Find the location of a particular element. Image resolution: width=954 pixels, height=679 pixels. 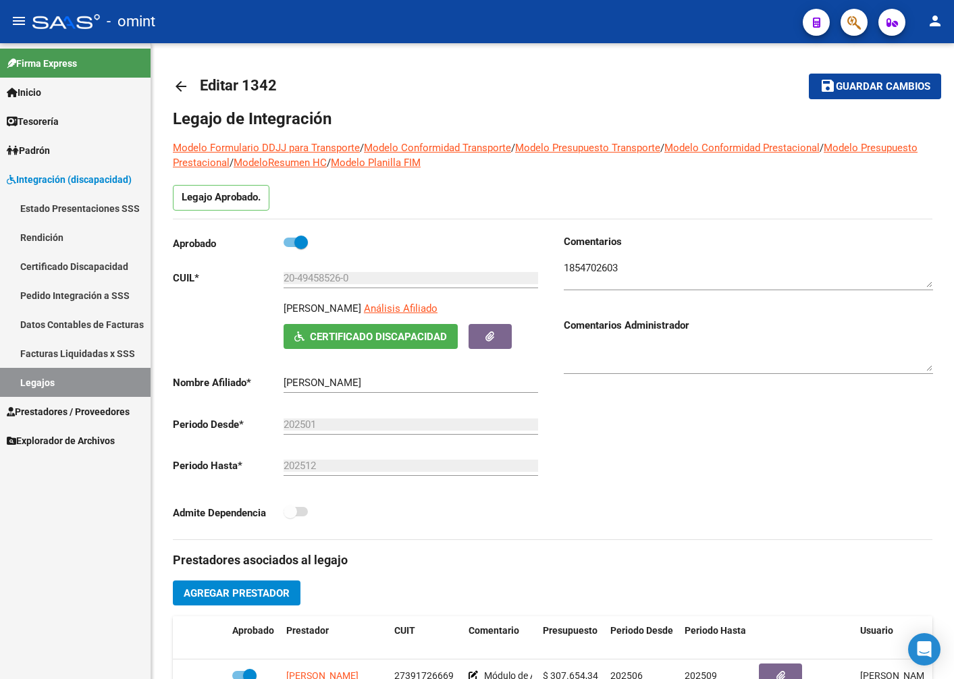

a: Modelo Conformidad Transporte is located at coordinates (438, 148).